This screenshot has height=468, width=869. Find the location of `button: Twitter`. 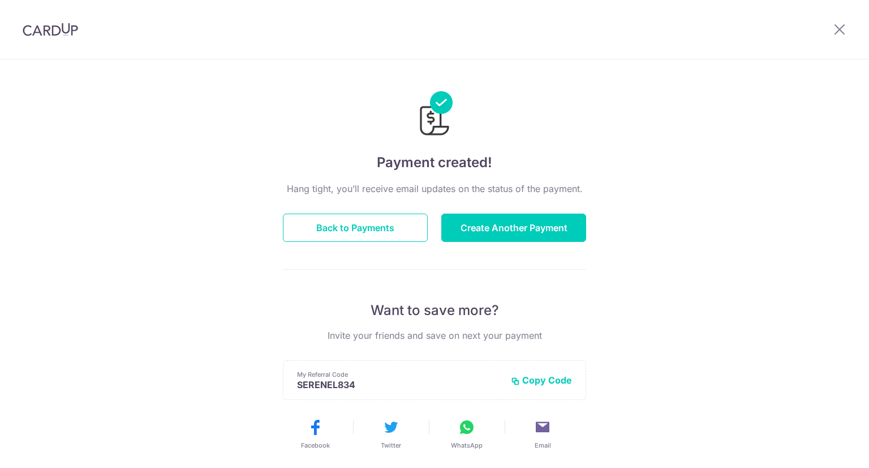

button: Twitter is located at coordinates (391, 434).